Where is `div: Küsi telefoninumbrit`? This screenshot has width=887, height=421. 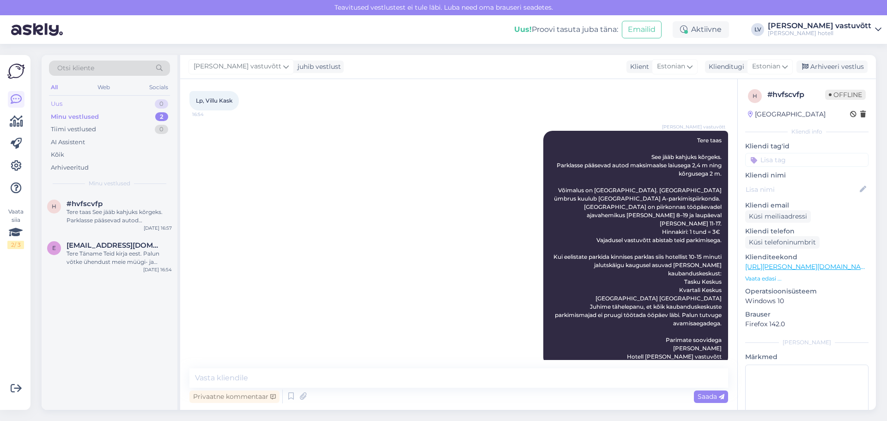
div: Küsi telefoninumbrit is located at coordinates (782, 242).